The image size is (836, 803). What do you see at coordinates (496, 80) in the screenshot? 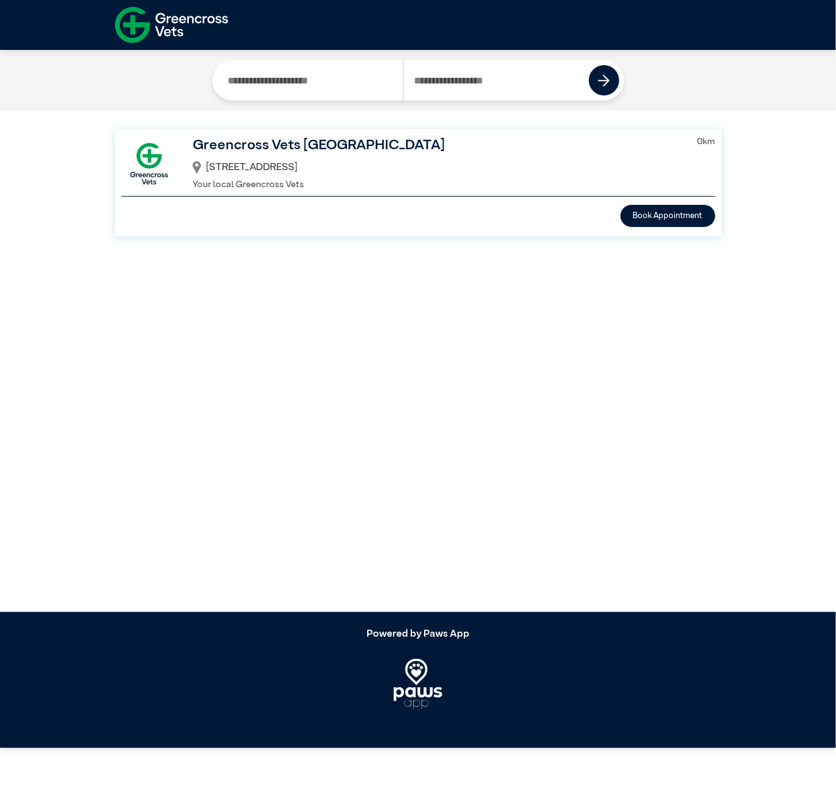
I see `input: Search by Postcode` at bounding box center [496, 80].